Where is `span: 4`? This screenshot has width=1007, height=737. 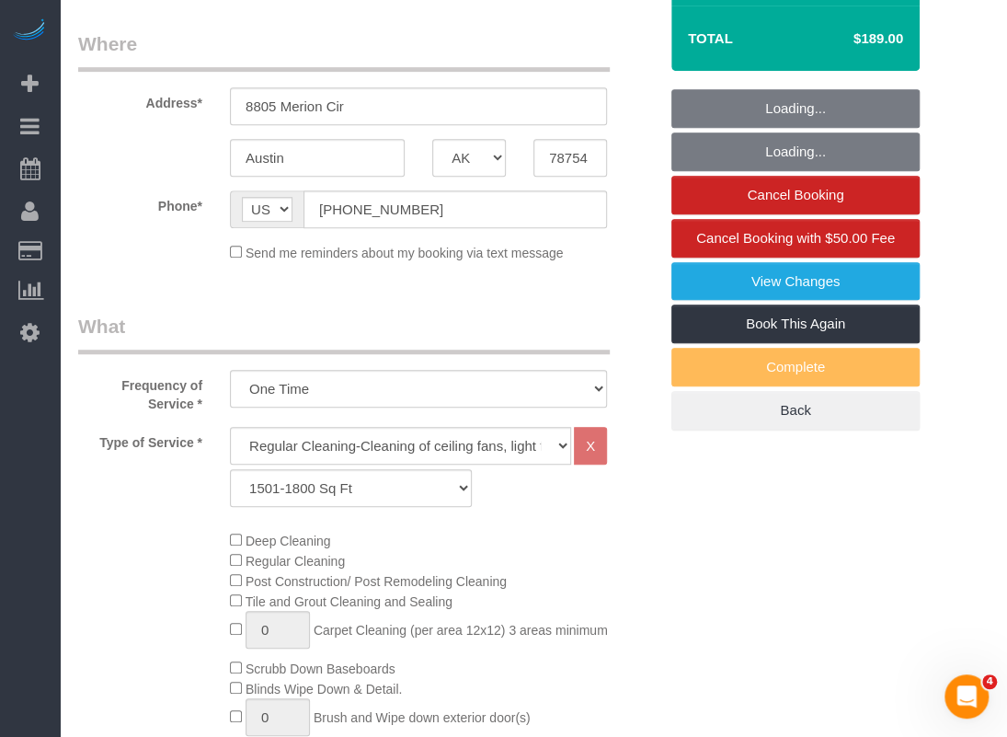 span: 4 is located at coordinates (990, 682).